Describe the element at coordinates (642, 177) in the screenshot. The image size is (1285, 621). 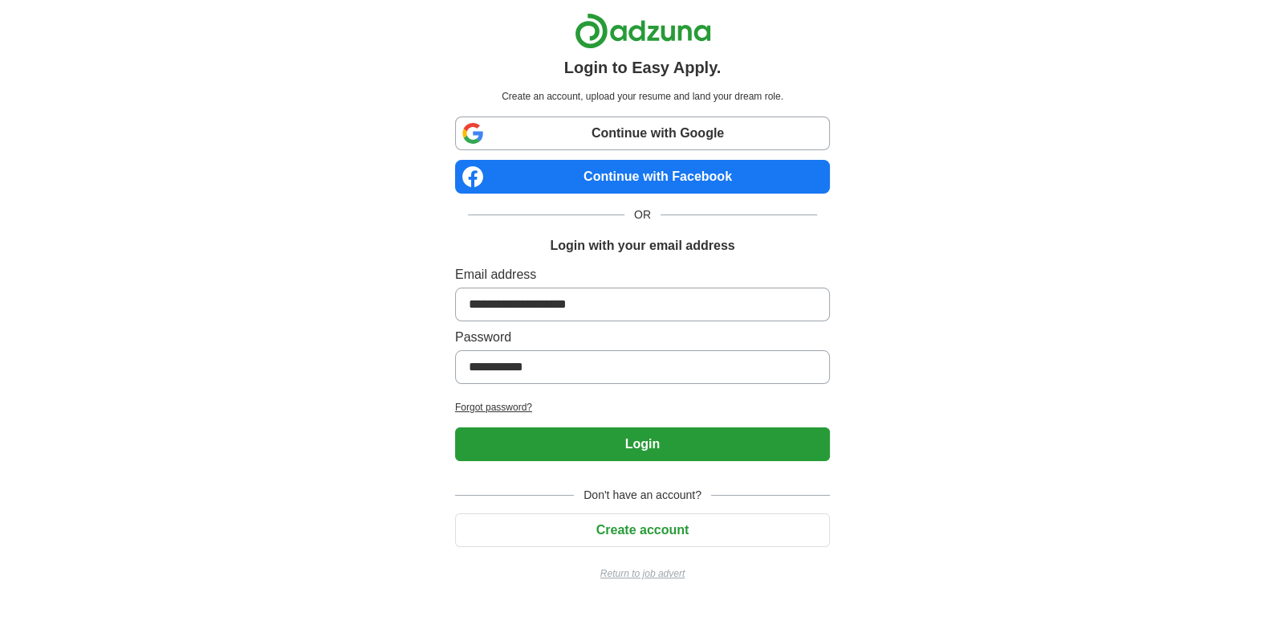
I see `a: Continue with Facebook` at that location.